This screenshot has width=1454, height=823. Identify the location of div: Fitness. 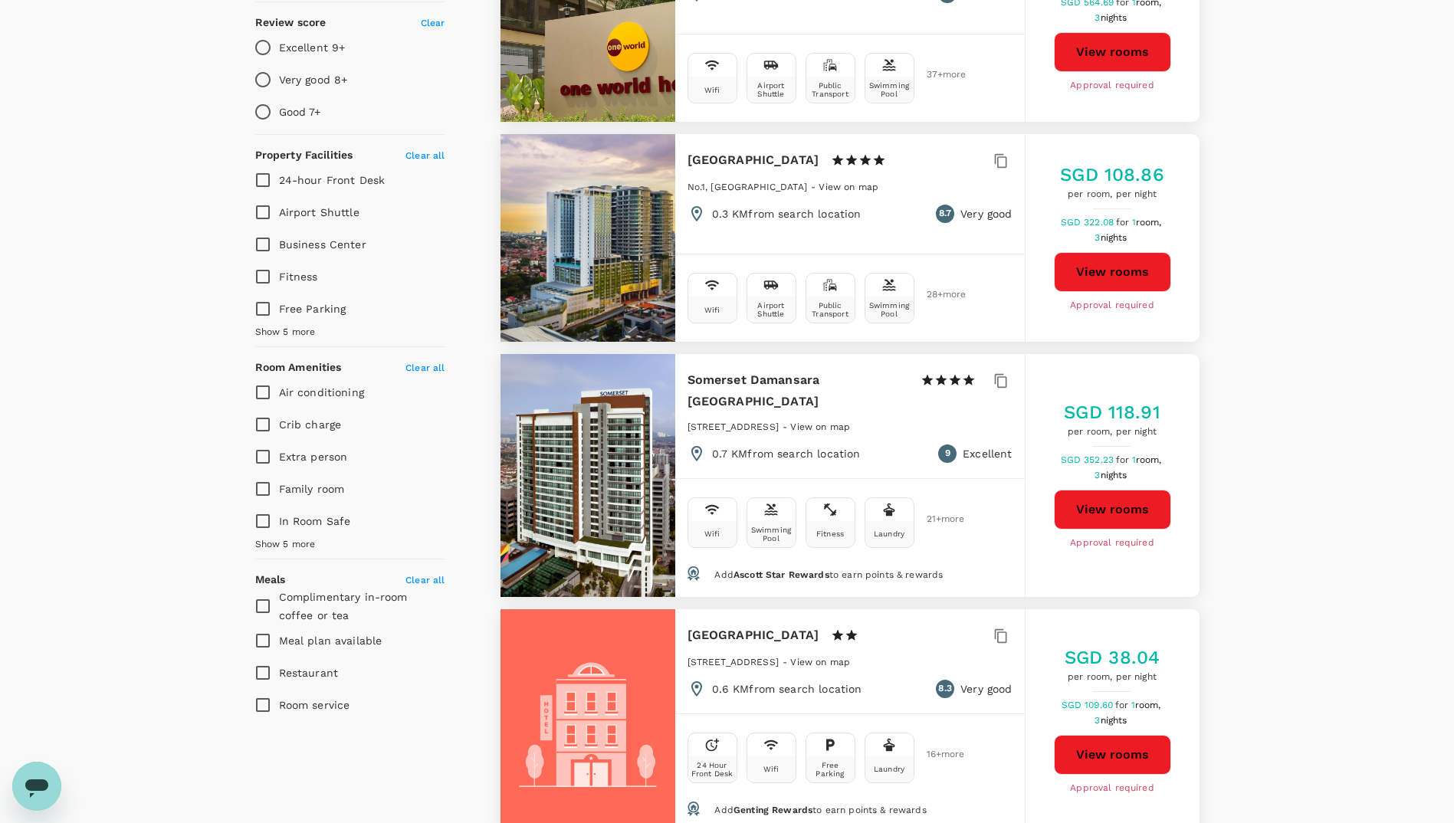
(830, 534).